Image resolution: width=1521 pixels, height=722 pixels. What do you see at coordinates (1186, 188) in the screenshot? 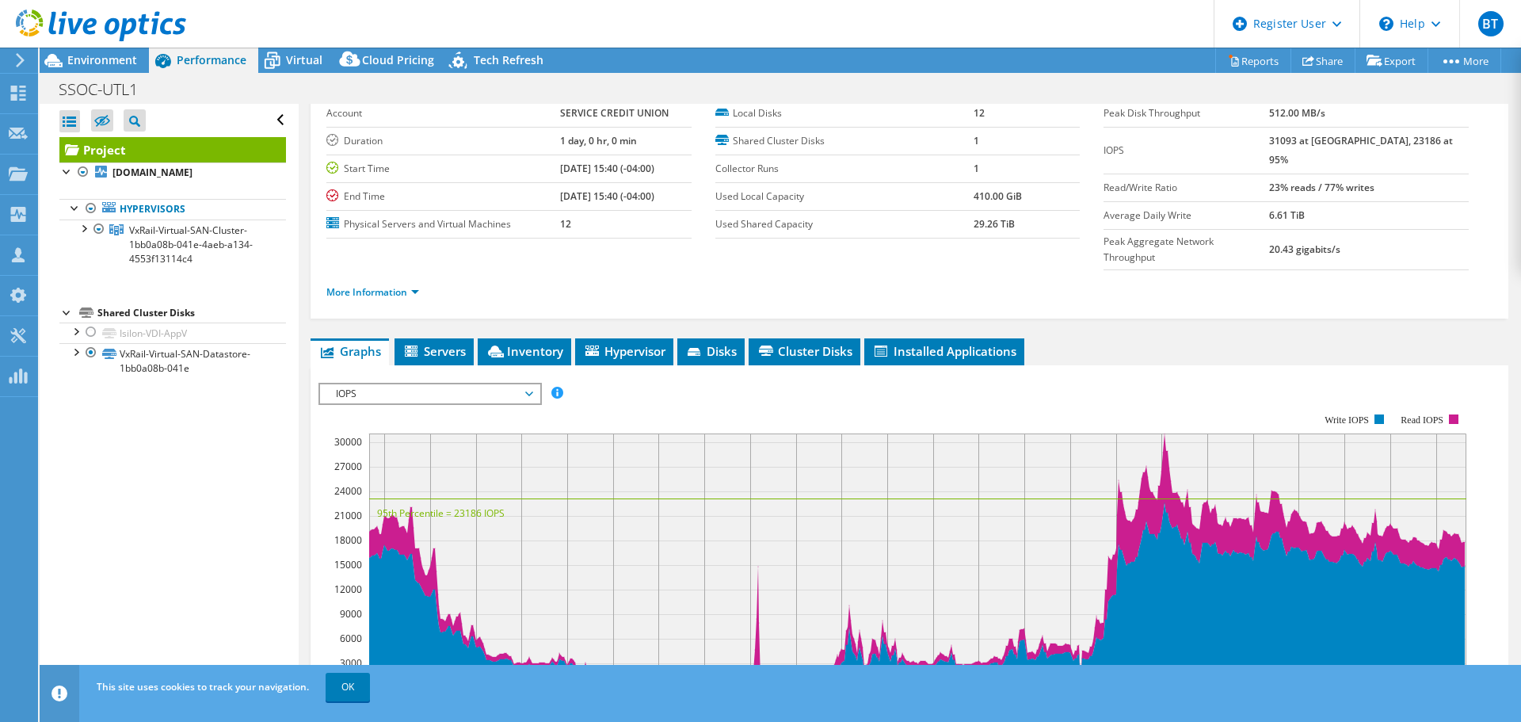
I see `label: Read/Write Ratio` at bounding box center [1186, 188].